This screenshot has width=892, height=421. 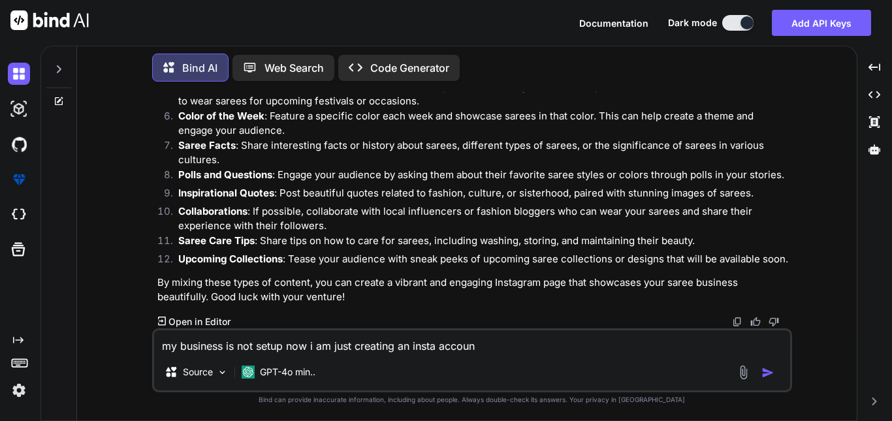 I want to click on span: Dark mode, so click(x=692, y=23).